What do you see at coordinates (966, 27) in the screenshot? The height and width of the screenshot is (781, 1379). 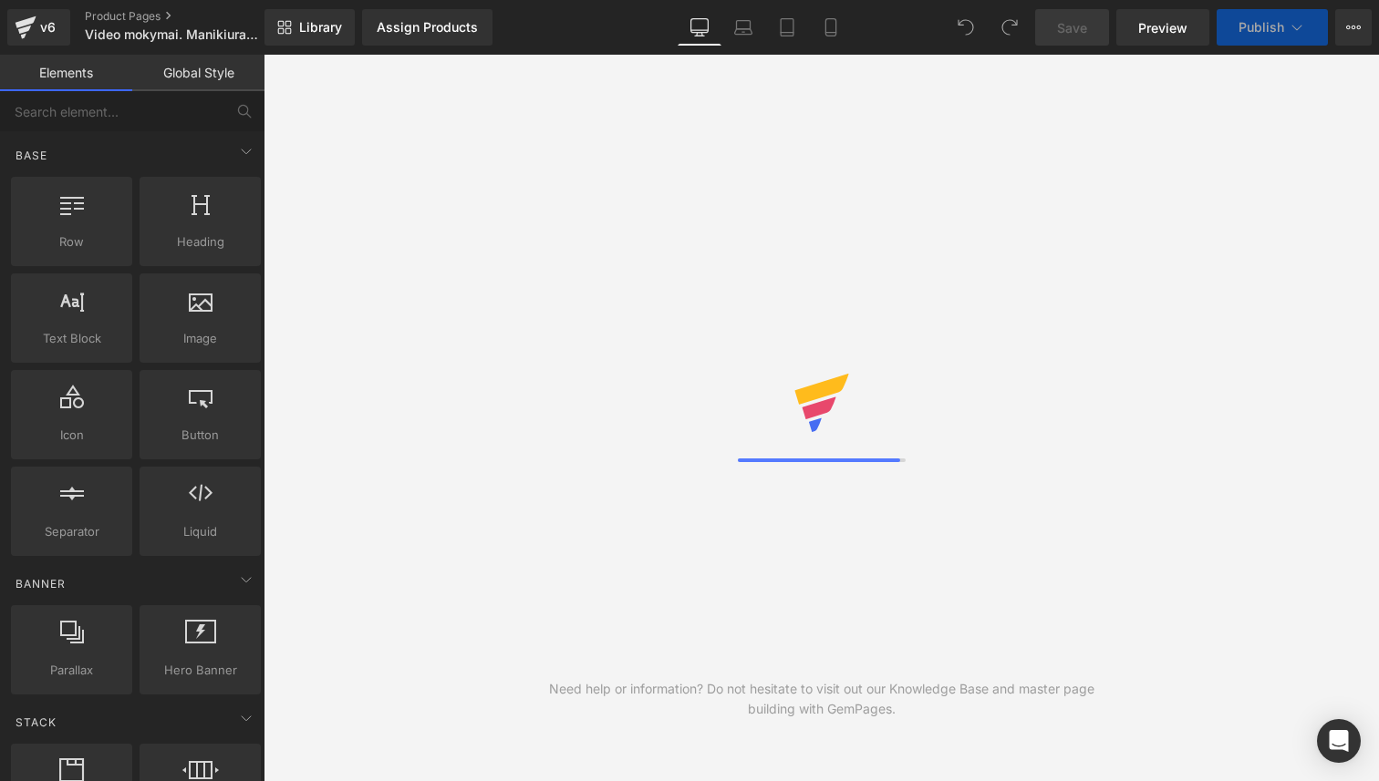 I see `button: Undo` at bounding box center [966, 27].